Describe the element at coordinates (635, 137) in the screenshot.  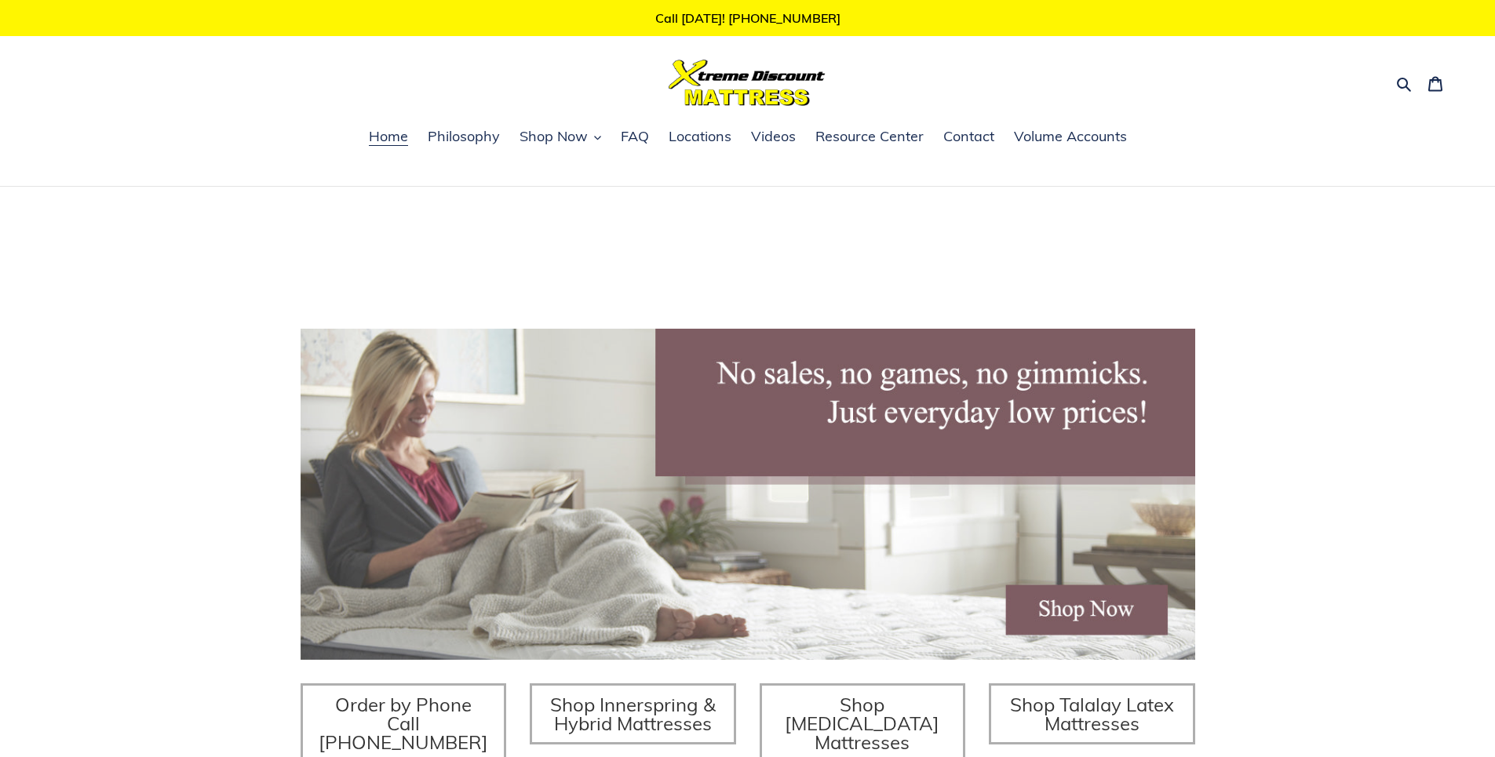
I see `span: FAQ` at that location.